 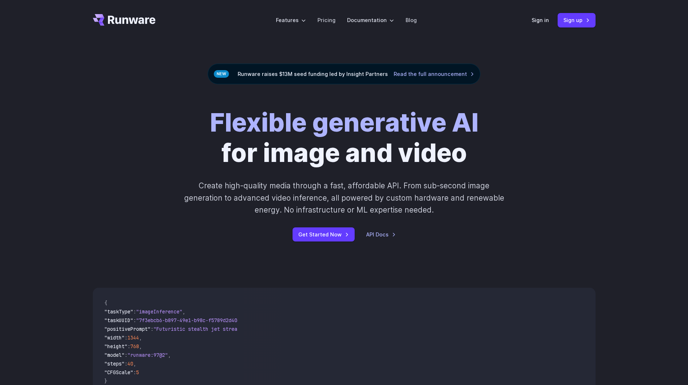 I want to click on a: Get Started Now, so click(x=324, y=234).